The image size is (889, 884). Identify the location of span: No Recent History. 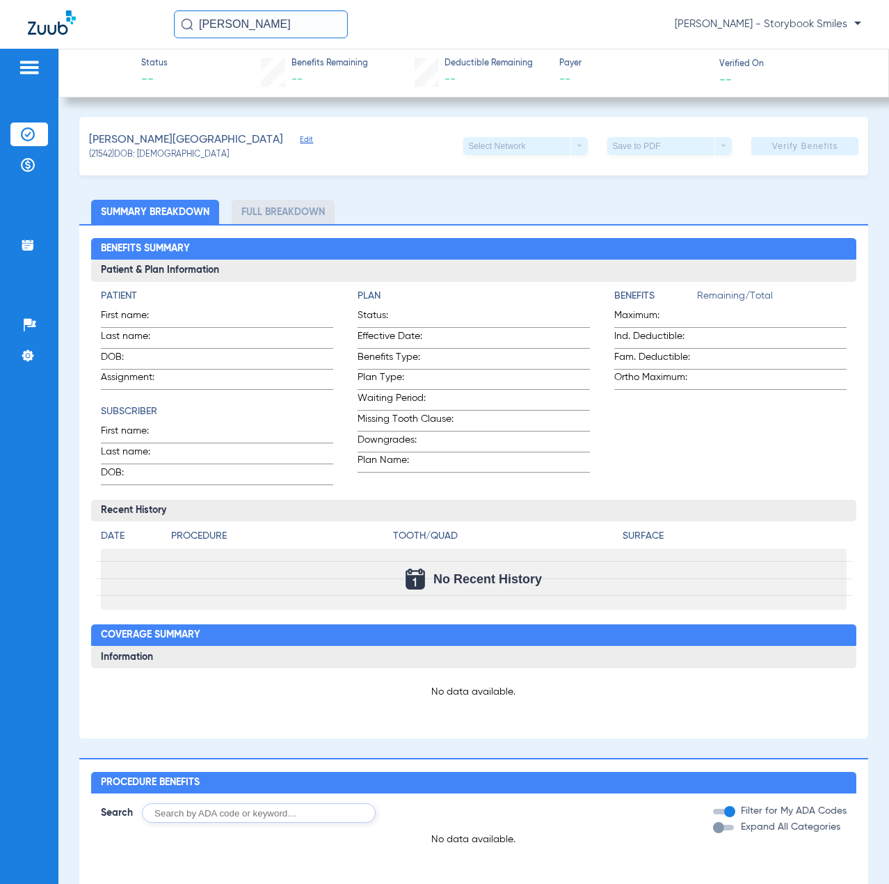
(488, 579).